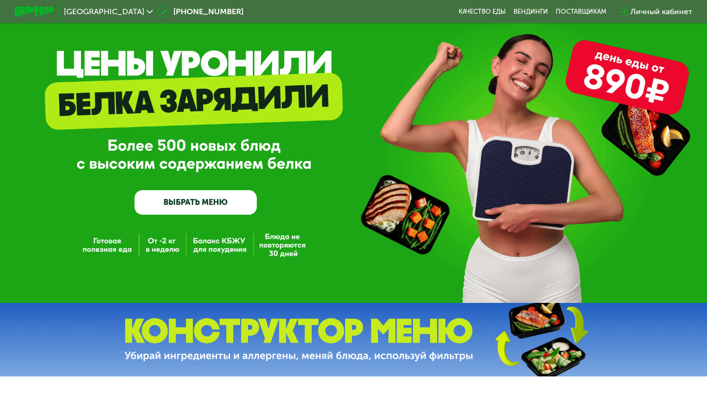 The height and width of the screenshot is (398, 707). I want to click on a: Вендинги, so click(530, 12).